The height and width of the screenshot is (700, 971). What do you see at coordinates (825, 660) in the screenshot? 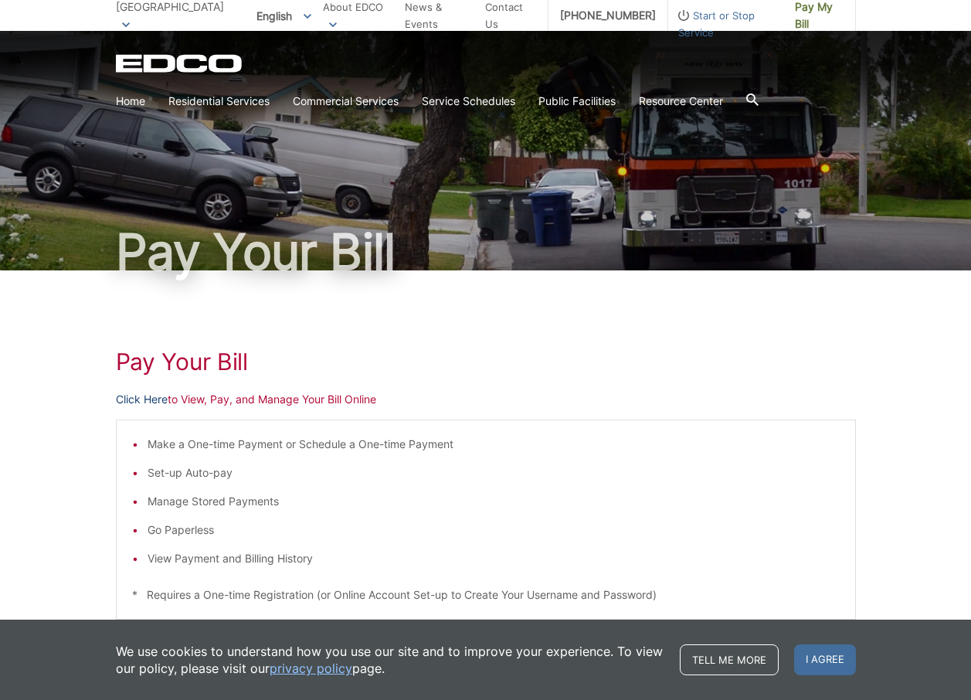
I see `span: I agree` at bounding box center [825, 660].